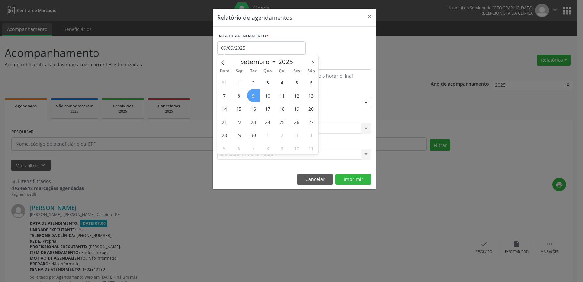  What do you see at coordinates (282, 135) in the screenshot?
I see `span: Outubro 2, 2025` at bounding box center [282, 135].